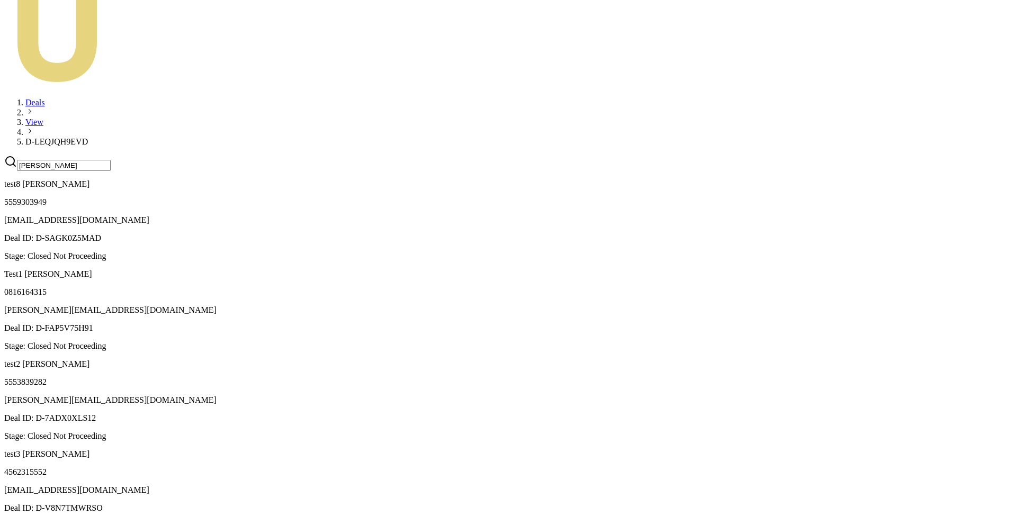  What do you see at coordinates (507, 328) in the screenshot?
I see `p: Deal ID: D-FAP5V75H91` at bounding box center [507, 328].